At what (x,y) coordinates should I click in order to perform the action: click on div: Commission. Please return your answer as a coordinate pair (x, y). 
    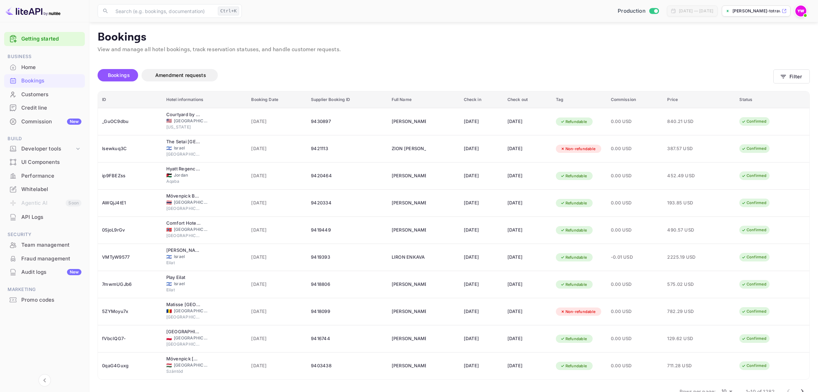
    Looking at the image, I should click on (51, 122).